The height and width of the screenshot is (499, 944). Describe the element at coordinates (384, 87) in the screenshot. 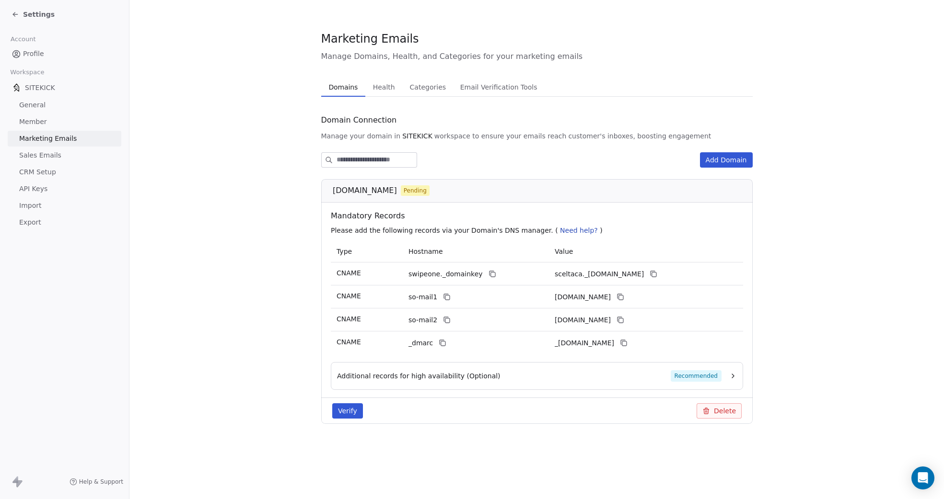

I see `span: Health` at that location.